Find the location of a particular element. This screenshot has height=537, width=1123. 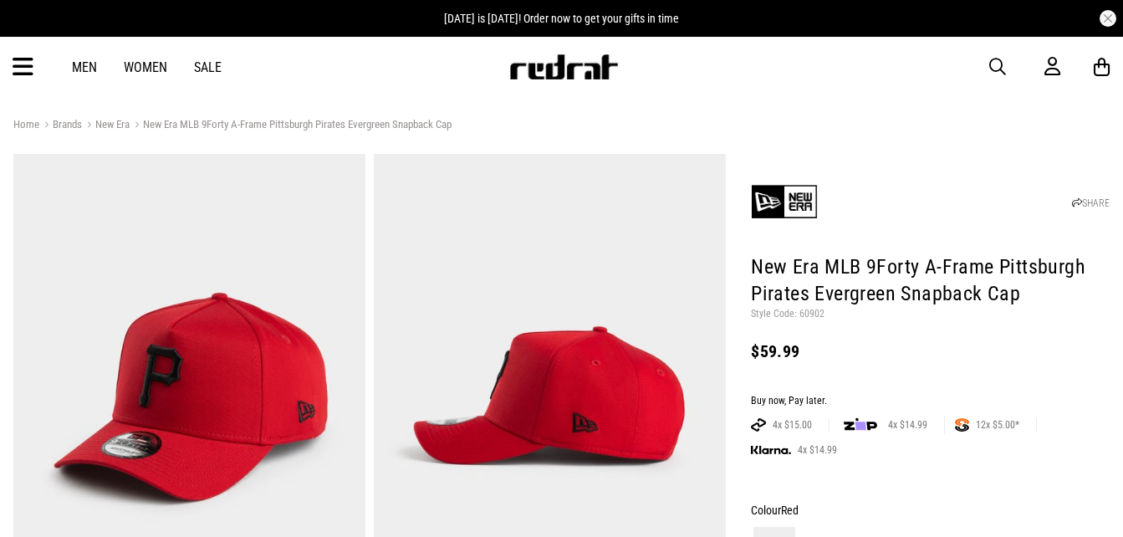

a: Brands is located at coordinates (60, 125).